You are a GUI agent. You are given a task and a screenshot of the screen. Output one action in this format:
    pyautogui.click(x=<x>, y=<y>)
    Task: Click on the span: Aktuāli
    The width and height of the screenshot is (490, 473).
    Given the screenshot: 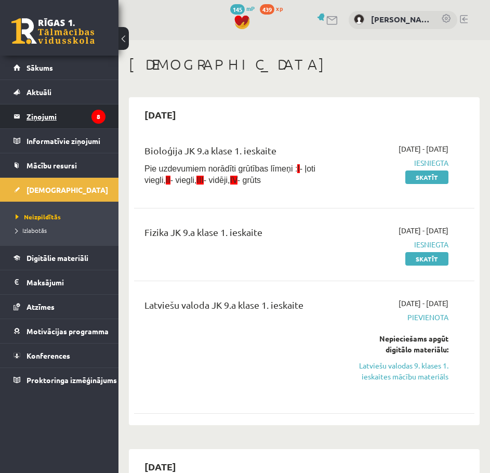 What is the action you would take?
    pyautogui.click(x=39, y=92)
    